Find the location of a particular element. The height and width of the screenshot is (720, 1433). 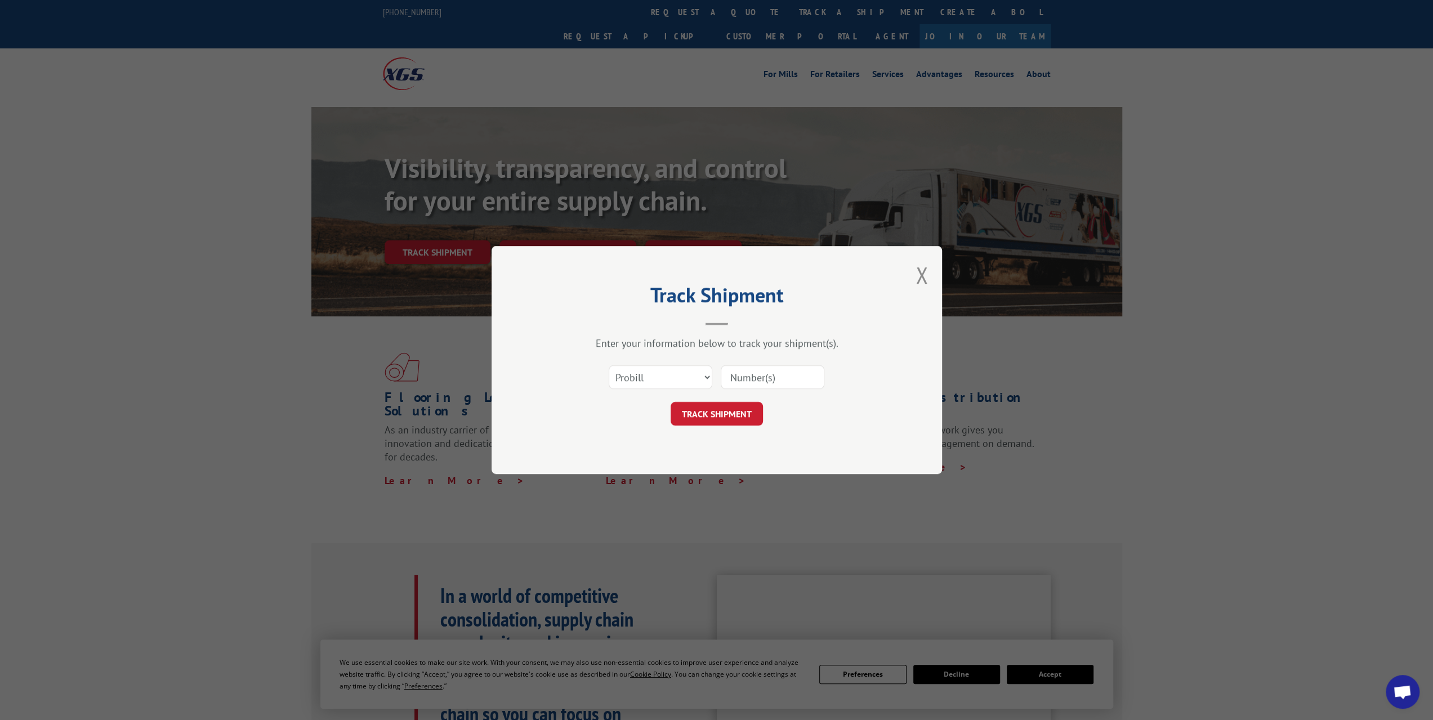

div: Open chat is located at coordinates (1402, 692).